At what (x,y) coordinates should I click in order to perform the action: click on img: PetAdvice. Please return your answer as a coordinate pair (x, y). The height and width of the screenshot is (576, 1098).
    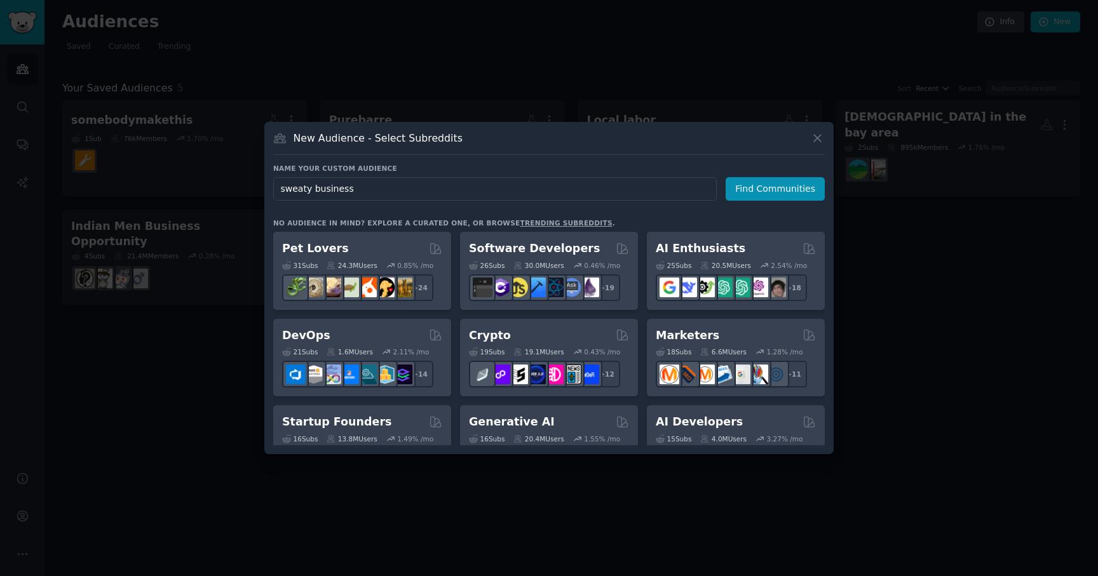
    Looking at the image, I should click on (385, 287).